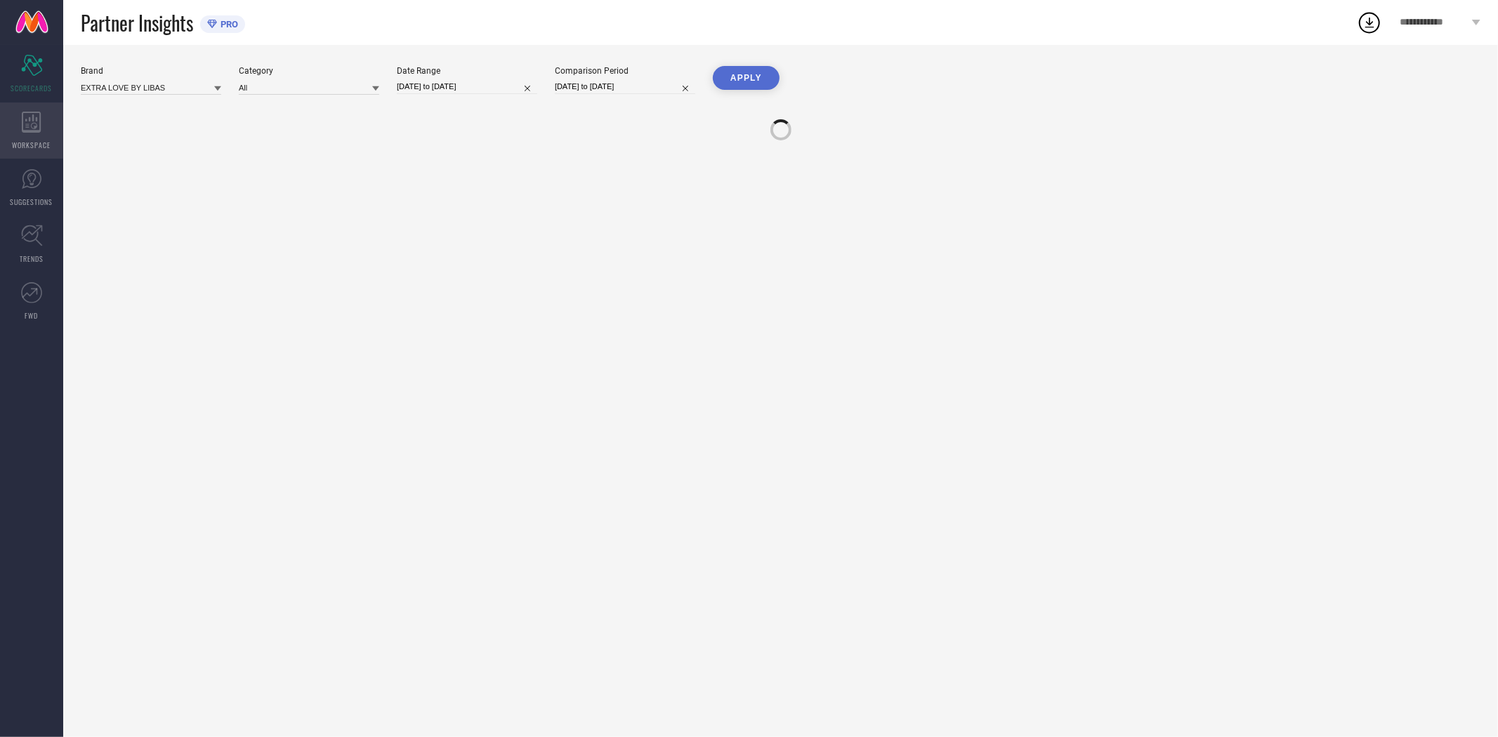 This screenshot has height=737, width=1498. I want to click on button: APPLY, so click(746, 78).